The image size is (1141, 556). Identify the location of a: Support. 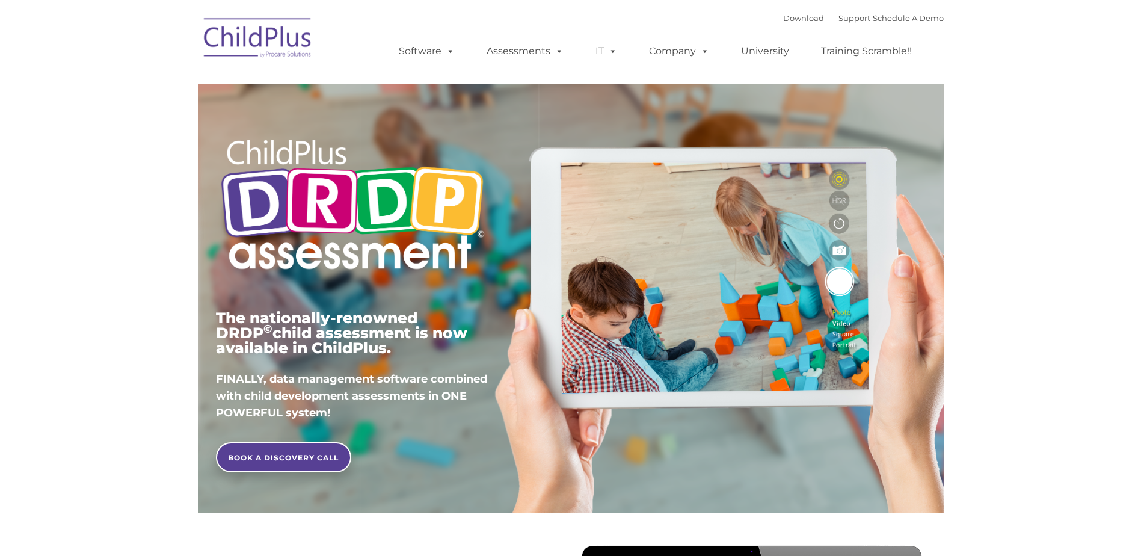
(854, 18).